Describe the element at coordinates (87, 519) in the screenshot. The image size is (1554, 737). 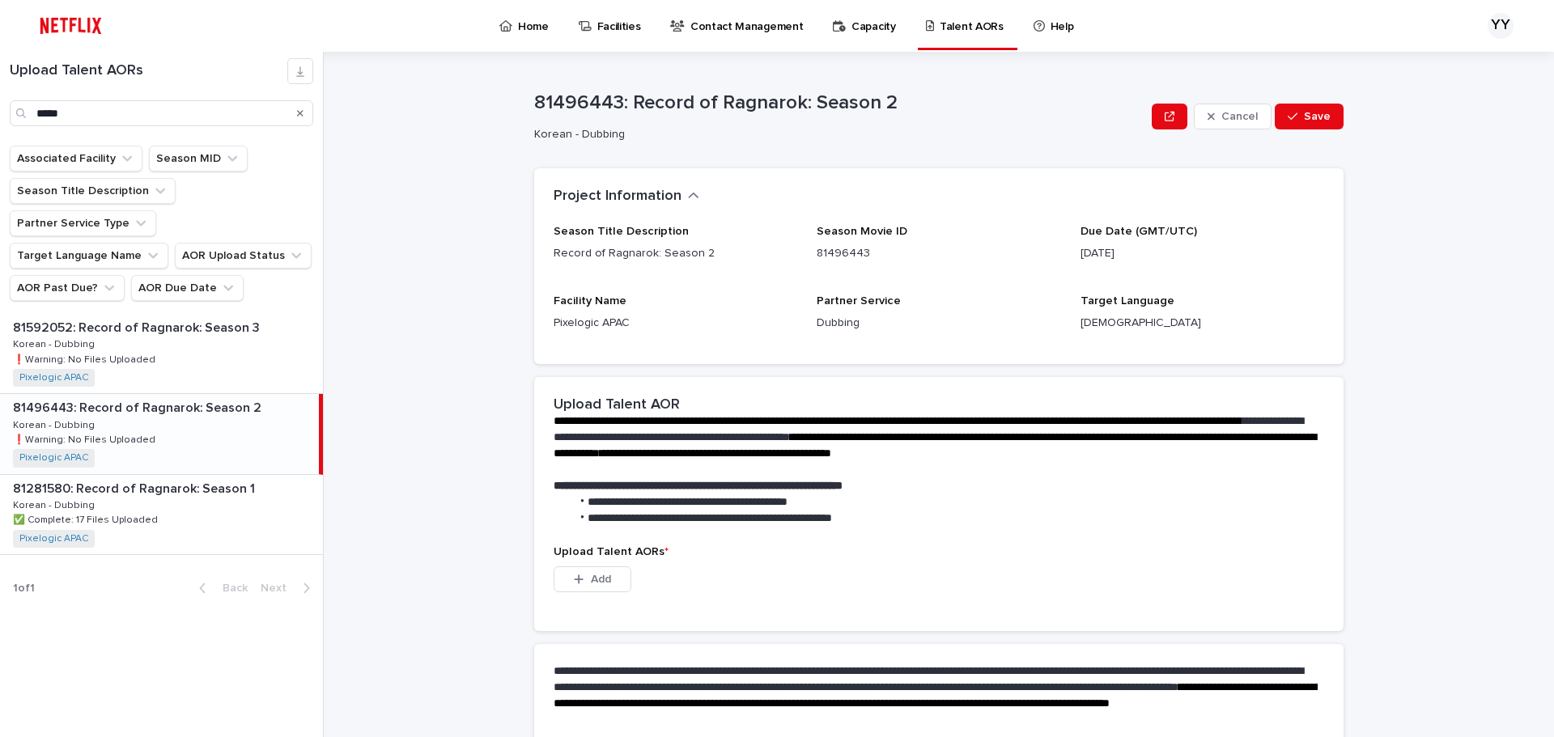
I see `p: ✅ Complete: 17 Files Uploaded` at that location.